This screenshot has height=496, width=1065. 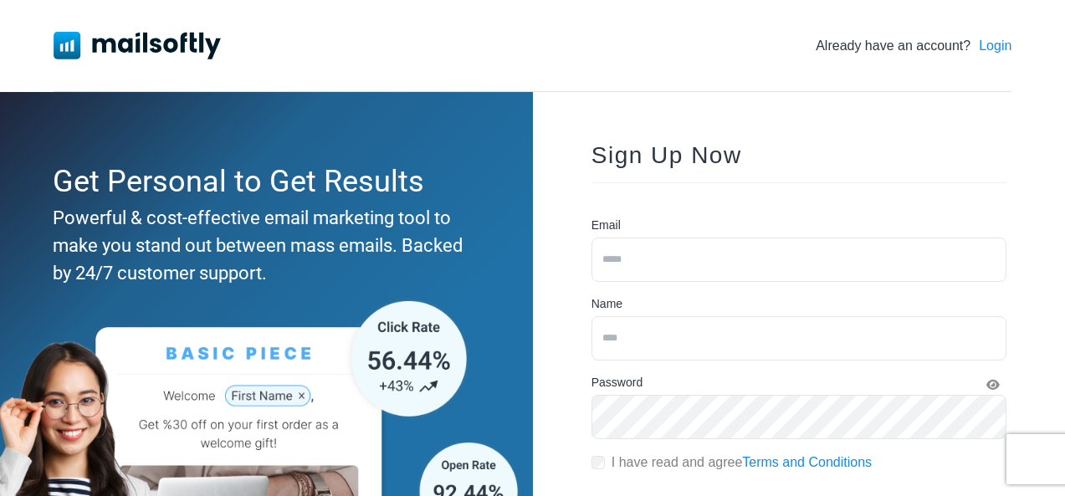 What do you see at coordinates (806, 462) in the screenshot?
I see `a: Terms and Conditions` at bounding box center [806, 462].